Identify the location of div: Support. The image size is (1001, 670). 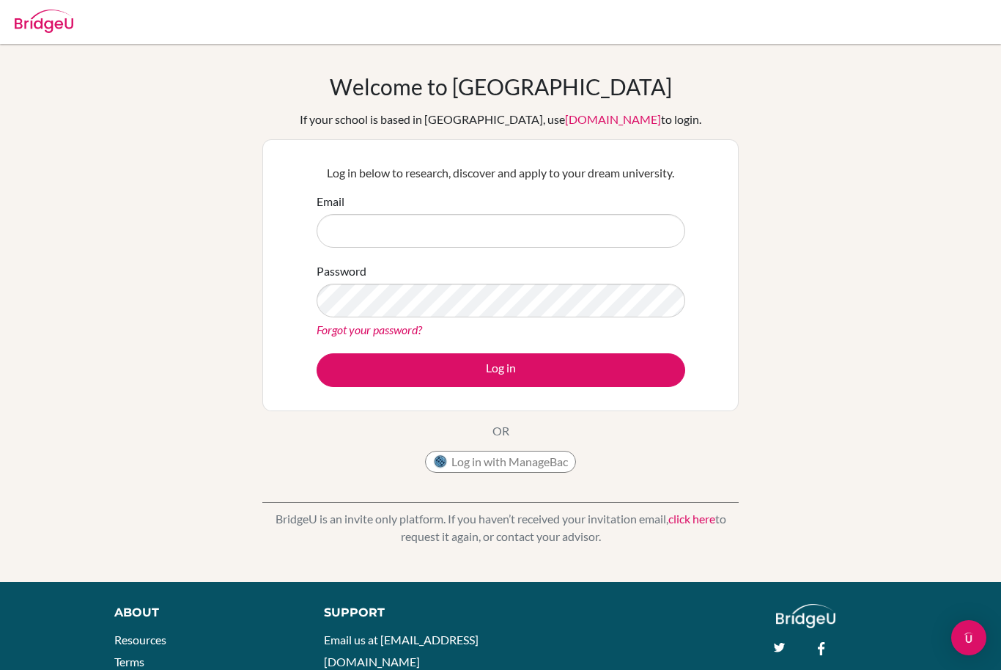
(405, 613).